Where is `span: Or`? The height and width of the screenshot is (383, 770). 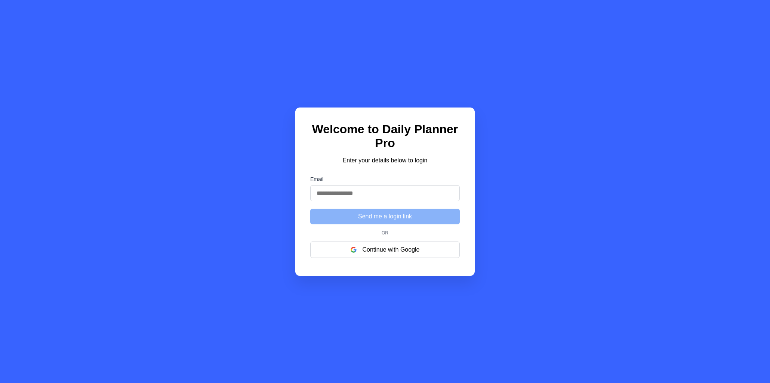
span: Or is located at coordinates (385, 233).